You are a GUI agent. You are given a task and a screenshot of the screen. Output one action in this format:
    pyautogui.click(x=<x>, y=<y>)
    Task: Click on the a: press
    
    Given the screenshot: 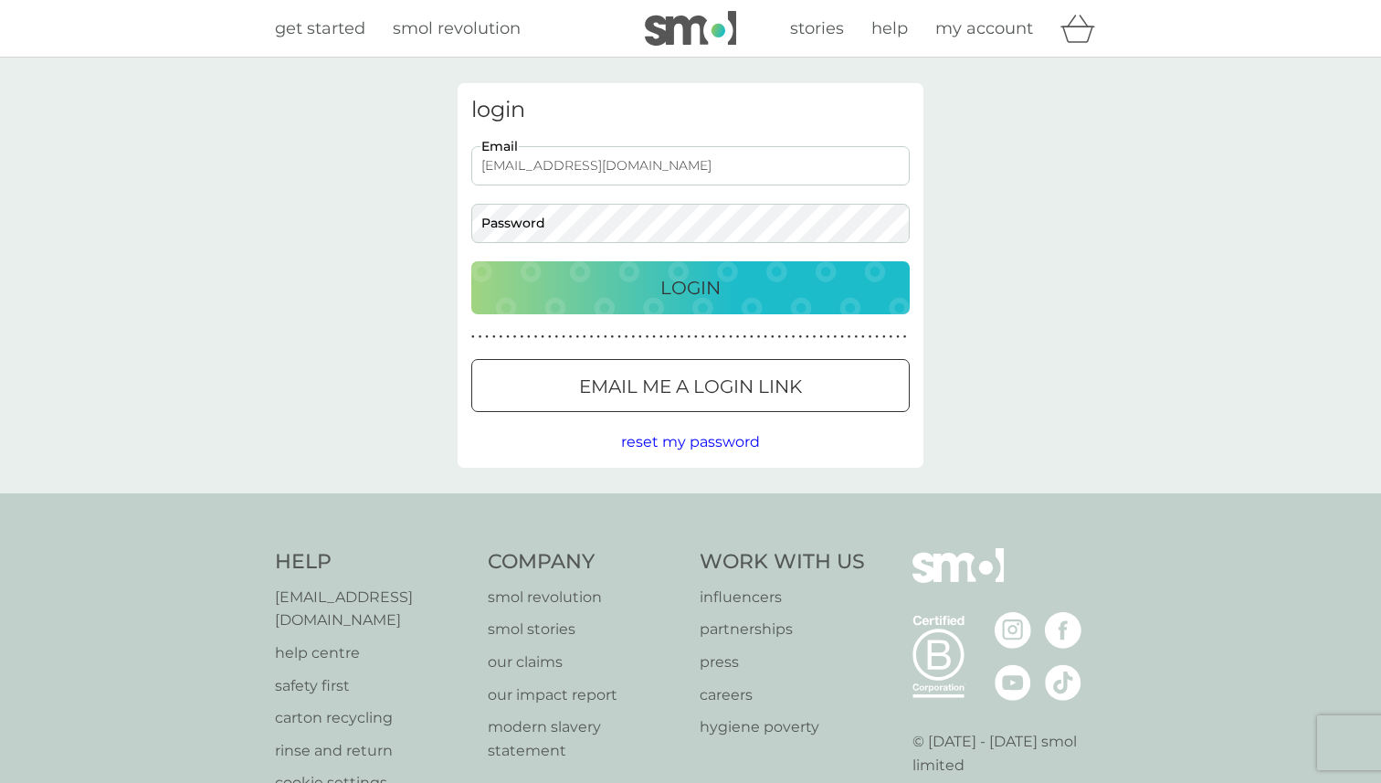 What is the action you would take?
    pyautogui.click(x=782, y=662)
    